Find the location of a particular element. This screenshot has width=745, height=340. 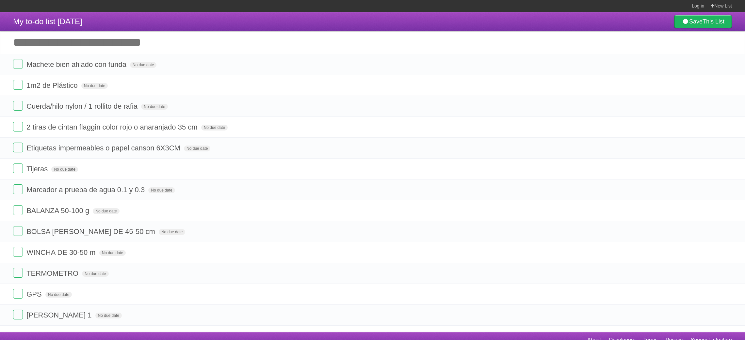

span: Cuerda/hilo nylon / 1 rollito de rafia is located at coordinates (83, 106).